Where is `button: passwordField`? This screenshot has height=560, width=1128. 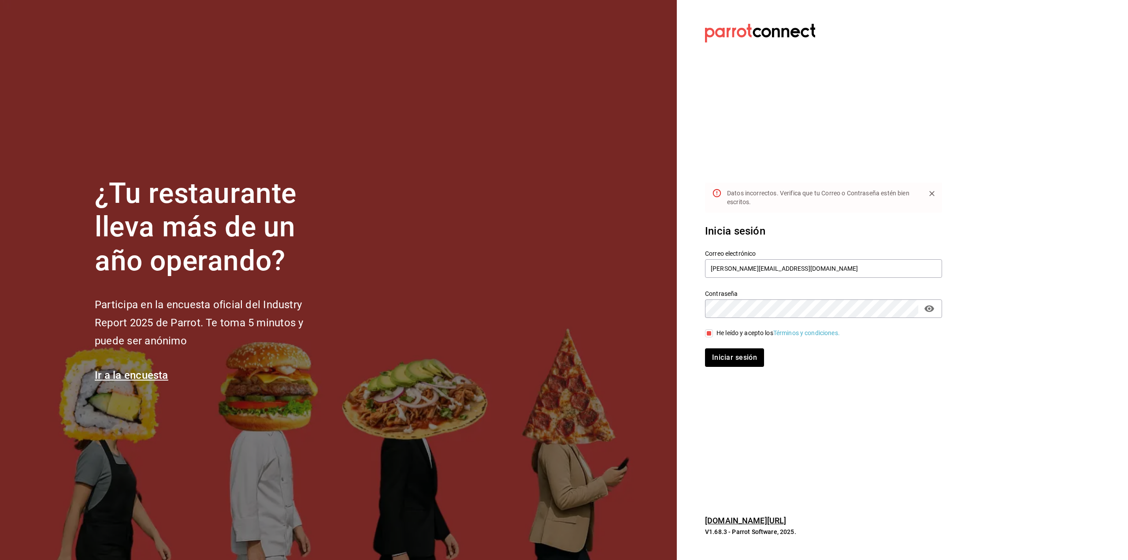
button: passwordField is located at coordinates (929, 308).